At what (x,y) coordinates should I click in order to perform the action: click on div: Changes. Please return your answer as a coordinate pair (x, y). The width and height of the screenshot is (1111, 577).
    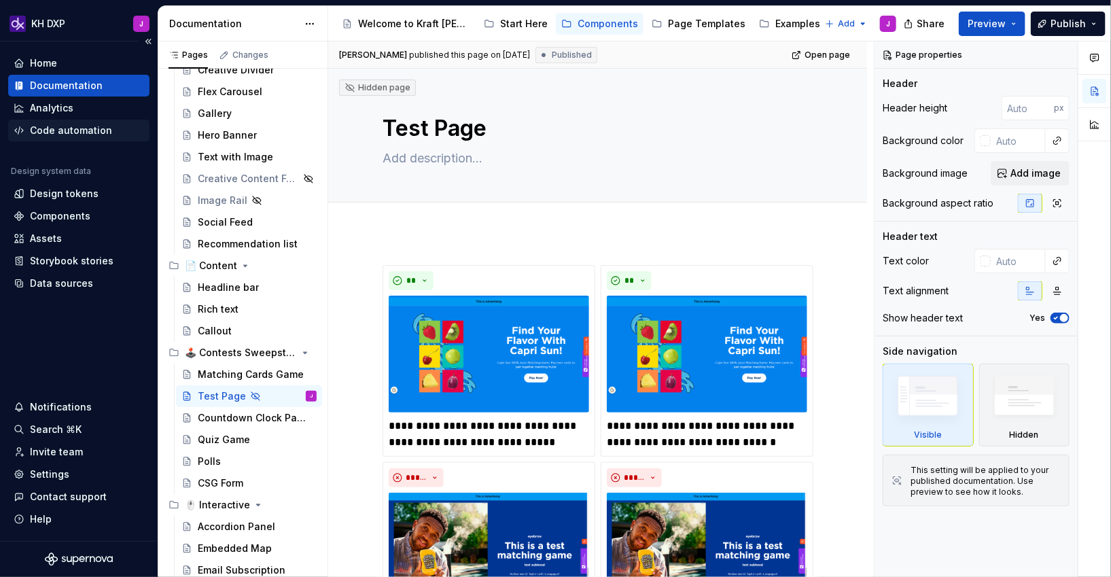
    Looking at the image, I should click on (250, 55).